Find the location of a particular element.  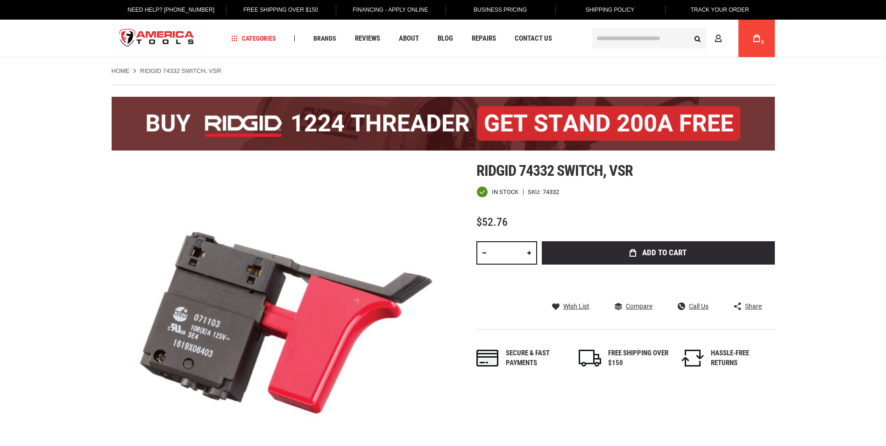

span: $52.76 is located at coordinates (492, 222).